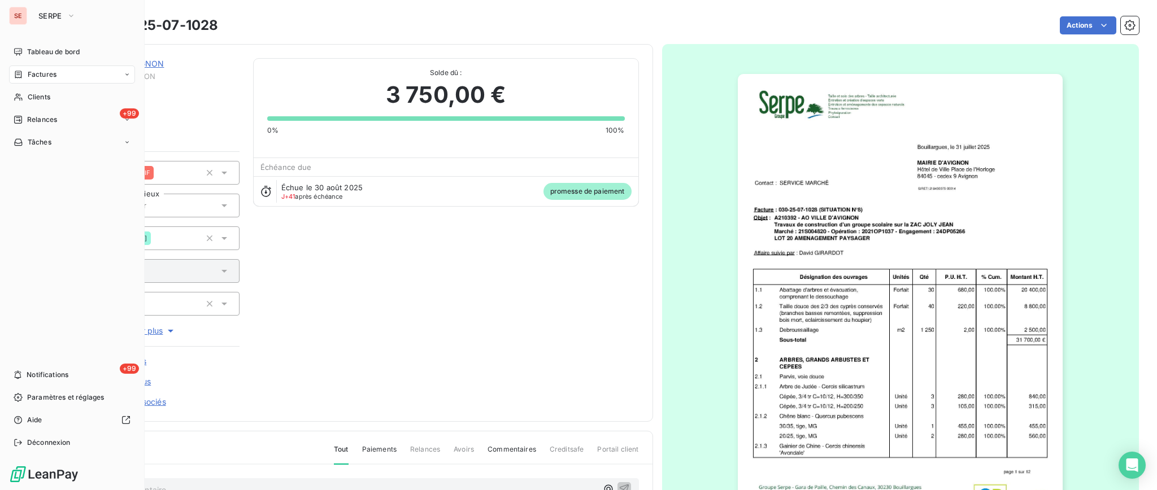 Image resolution: width=1157 pixels, height=490 pixels. I want to click on span: Tableau de bord, so click(53, 52).